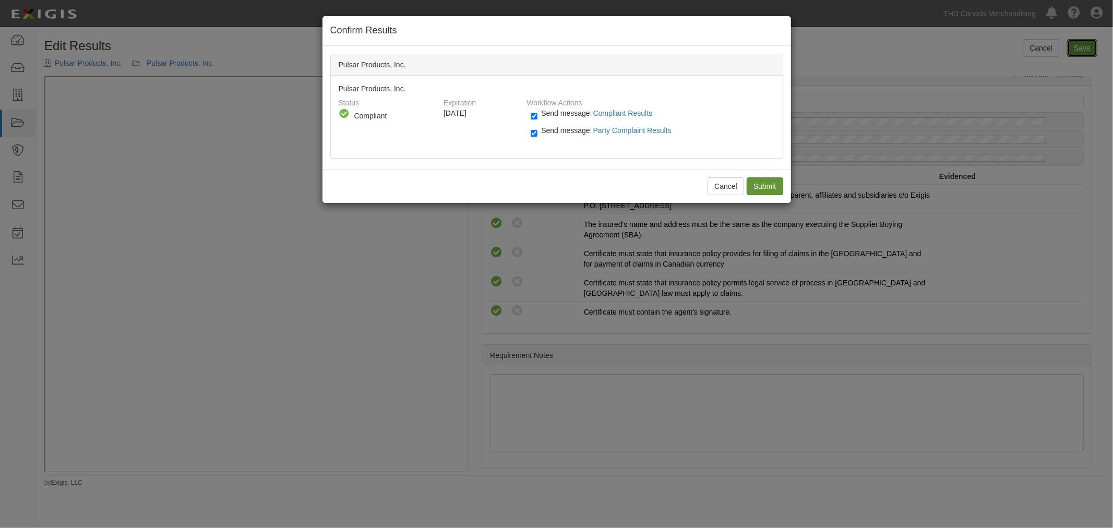 This screenshot has height=528, width=1113. I want to click on label: Expiration, so click(460, 101).